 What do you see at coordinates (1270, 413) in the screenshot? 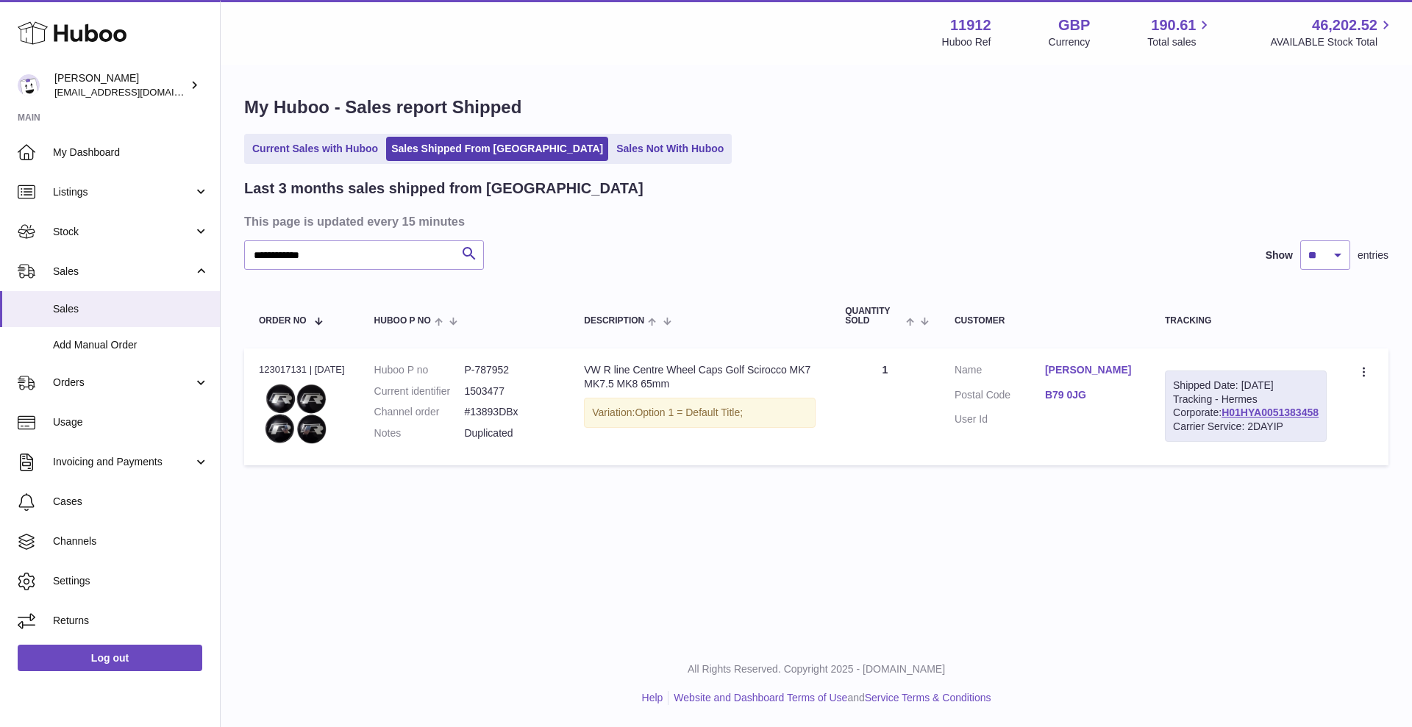
I see `a: H01HYA0051383458` at bounding box center [1270, 413].